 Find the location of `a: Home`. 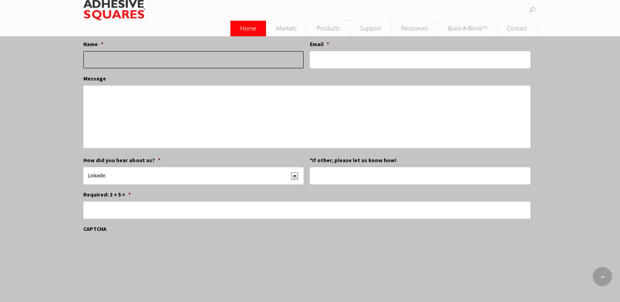

a: Home is located at coordinates (248, 29).